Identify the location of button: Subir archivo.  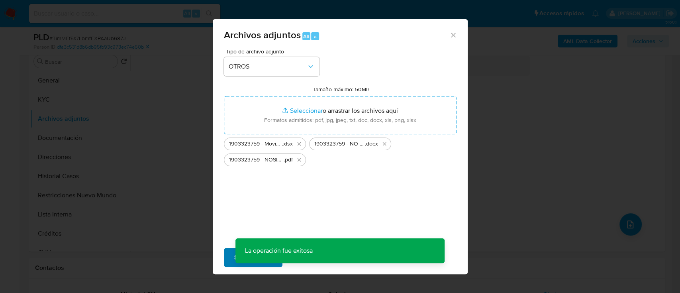
(253, 258).